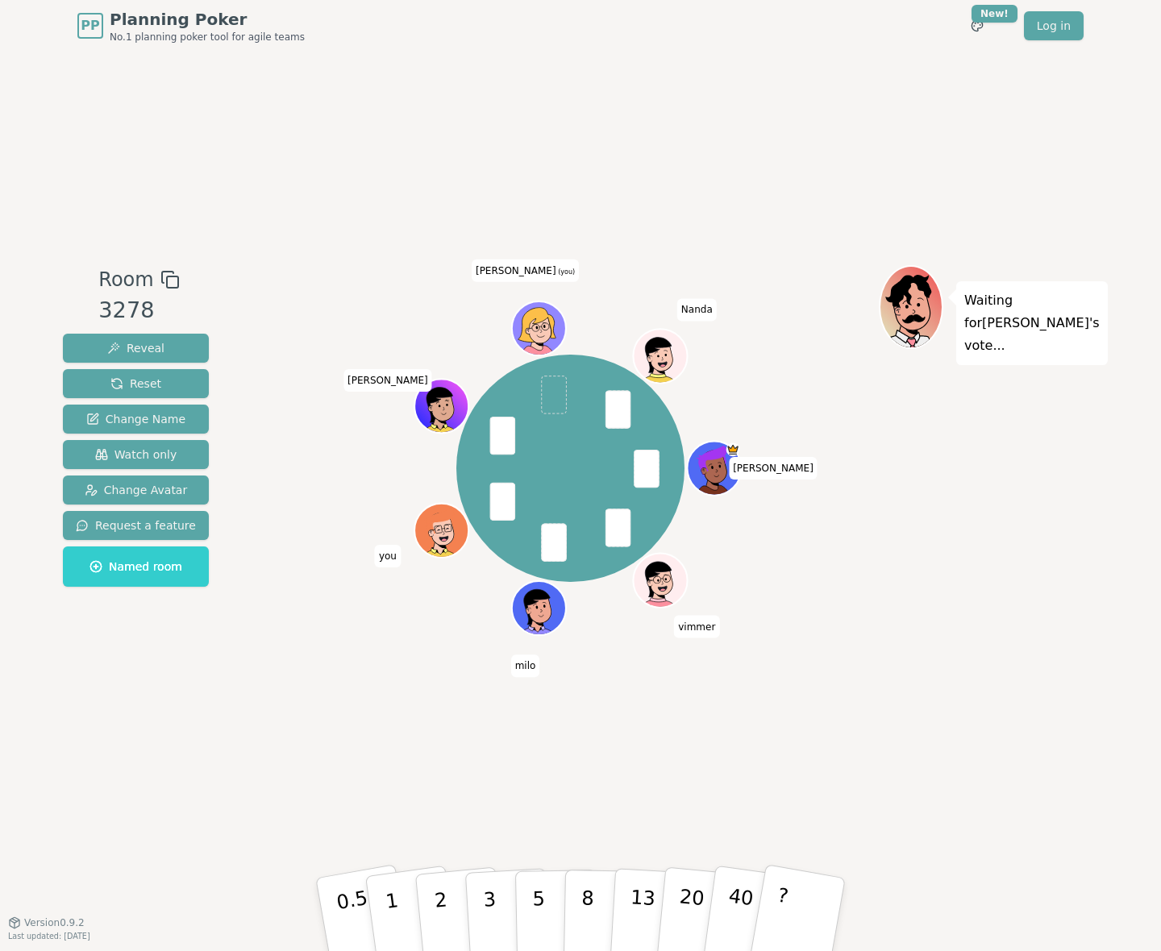 The width and height of the screenshot is (1161, 951). I want to click on span: Room, so click(126, 280).